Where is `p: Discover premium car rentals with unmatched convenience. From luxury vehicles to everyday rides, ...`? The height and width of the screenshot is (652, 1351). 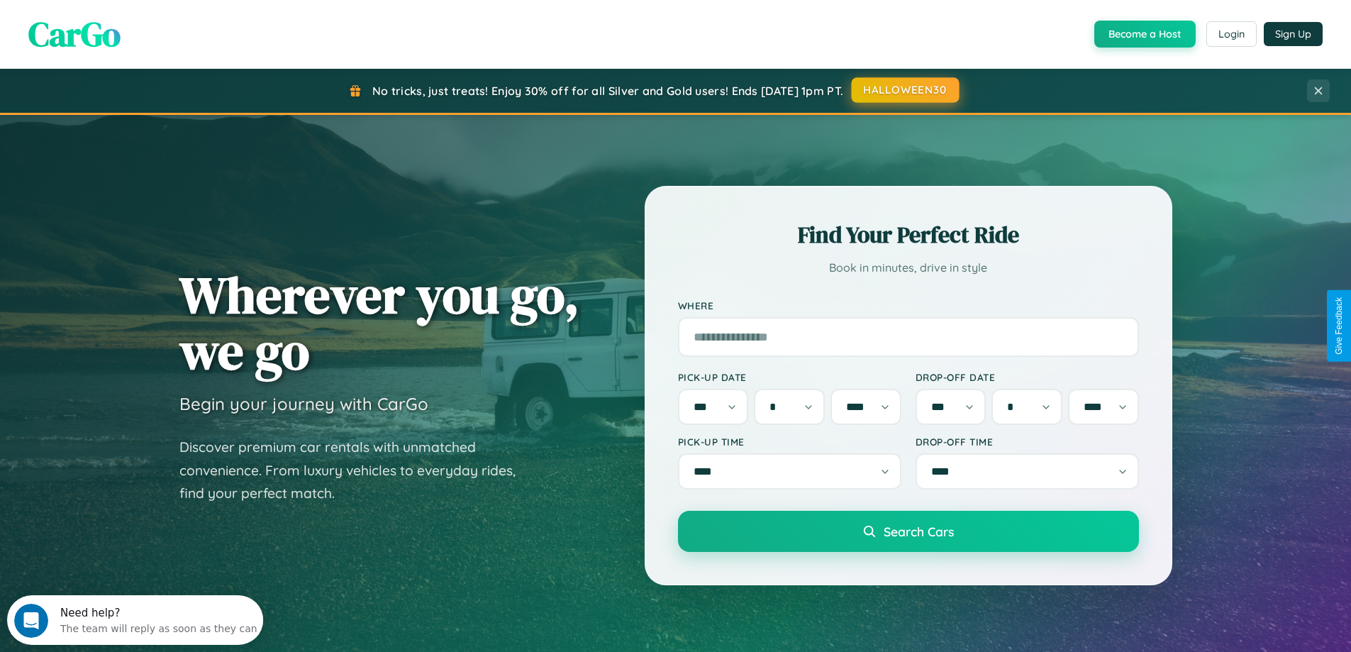
p: Discover premium car rentals with unmatched convenience. From luxury vehicles to everyday rides, ... is located at coordinates (357, 470).